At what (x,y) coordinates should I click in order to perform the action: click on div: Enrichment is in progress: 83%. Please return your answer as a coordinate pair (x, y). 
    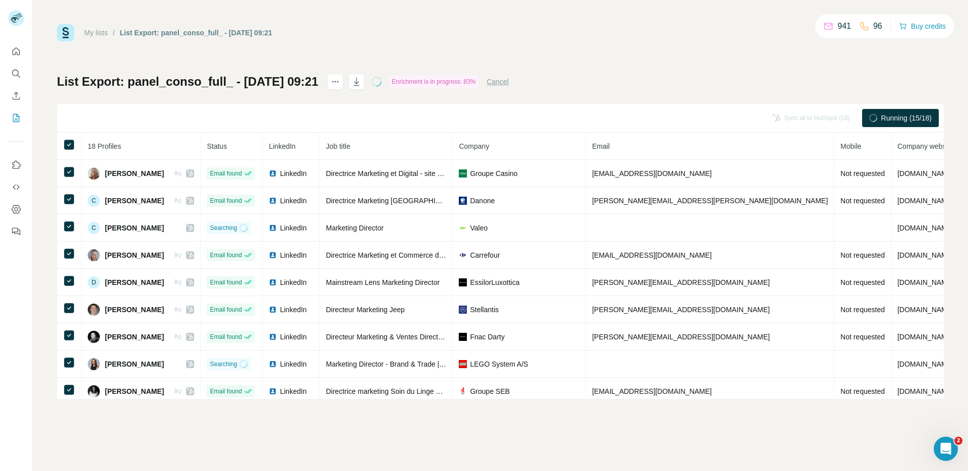
    Looking at the image, I should click on (434, 82).